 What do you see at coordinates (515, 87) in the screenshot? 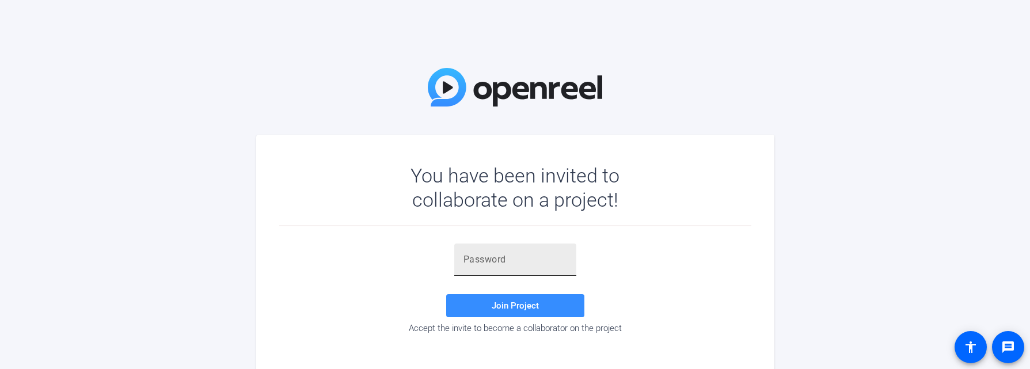
I see `img: OpenReel Logo` at bounding box center [515, 87].